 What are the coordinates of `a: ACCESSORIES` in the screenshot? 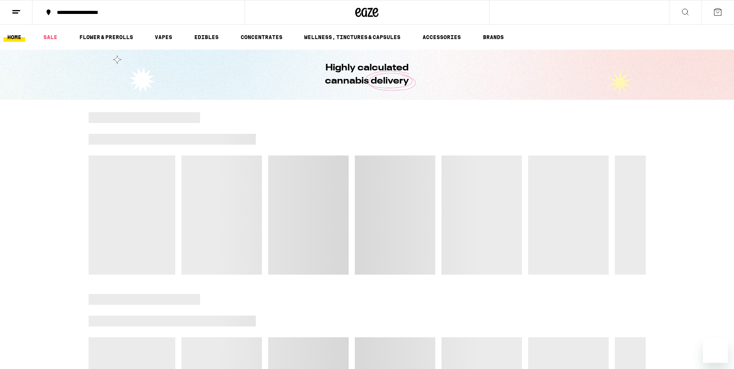 It's located at (442, 37).